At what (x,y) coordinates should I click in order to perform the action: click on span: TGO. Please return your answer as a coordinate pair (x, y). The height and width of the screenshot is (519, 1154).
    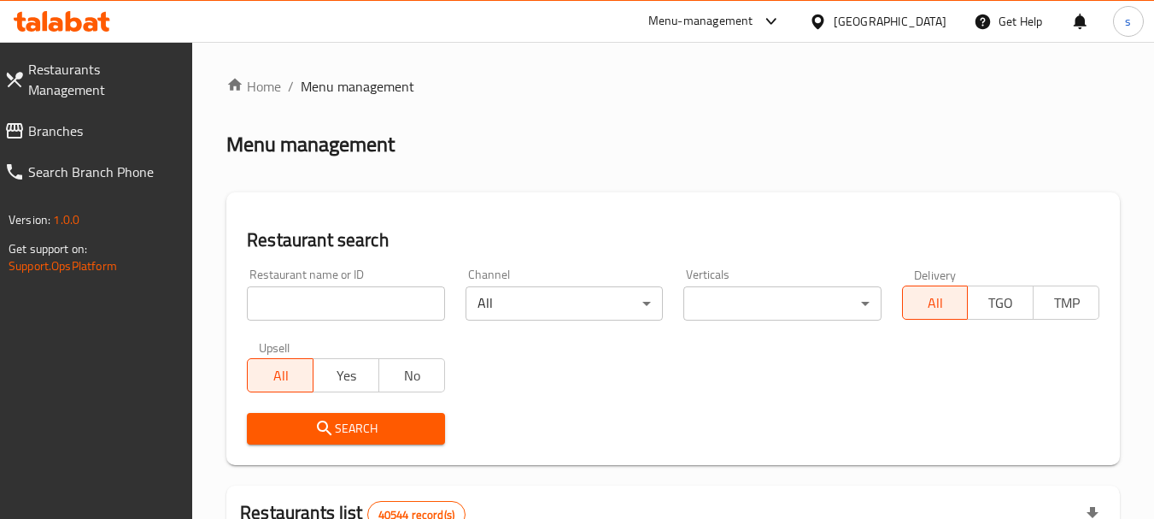
    Looking at the image, I should click on (1001, 302).